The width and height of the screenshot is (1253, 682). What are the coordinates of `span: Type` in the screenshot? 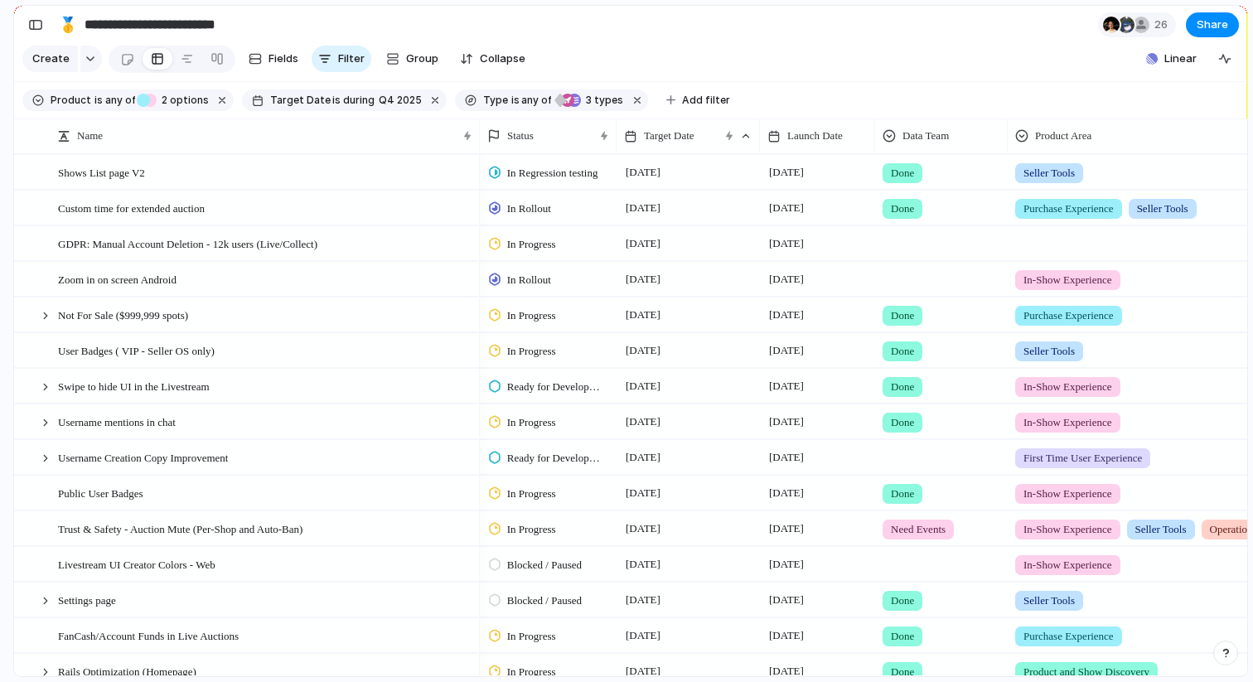 It's located at (495, 100).